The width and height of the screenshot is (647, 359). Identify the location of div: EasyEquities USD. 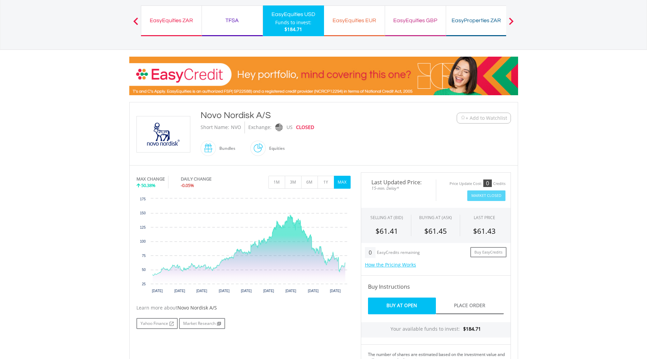
(293, 14).